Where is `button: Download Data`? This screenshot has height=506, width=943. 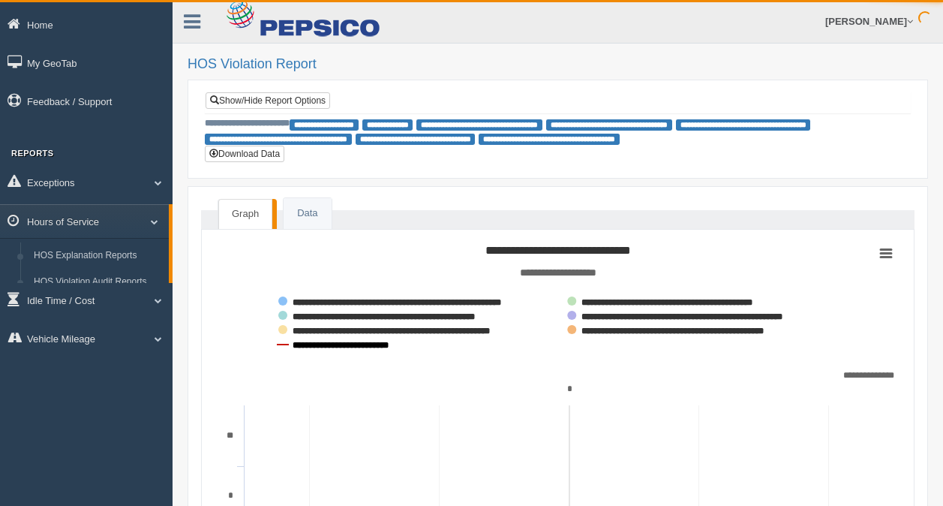 button: Download Data is located at coordinates (245, 154).